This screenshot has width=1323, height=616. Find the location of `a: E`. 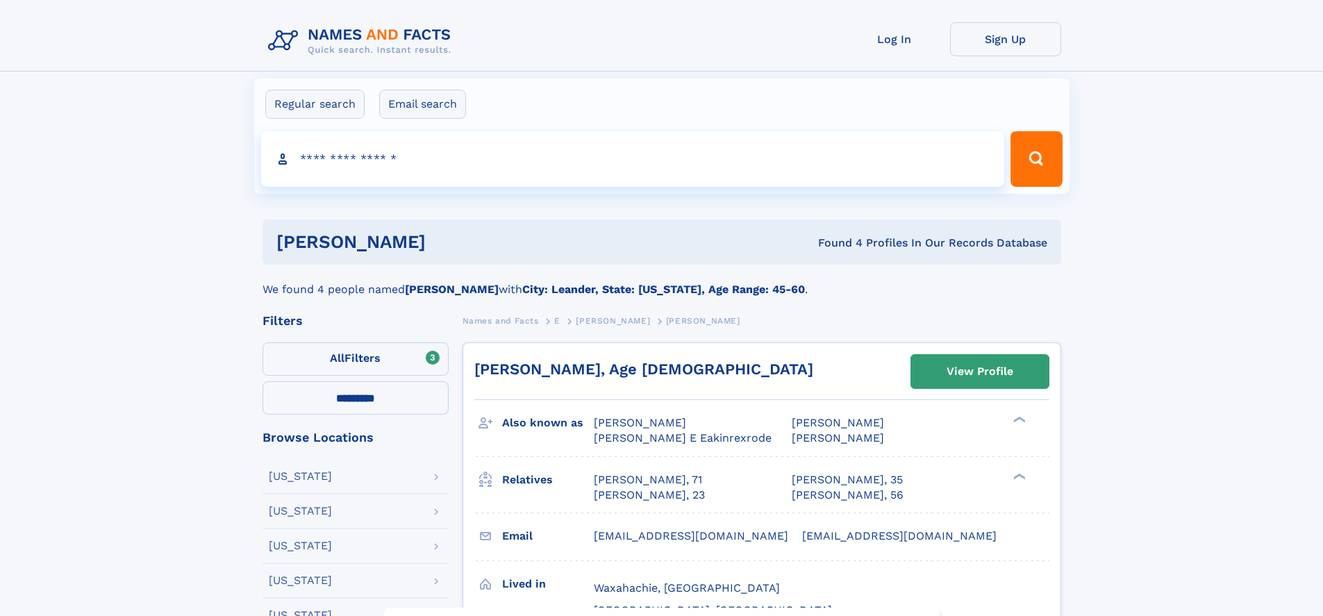

a: E is located at coordinates (557, 320).